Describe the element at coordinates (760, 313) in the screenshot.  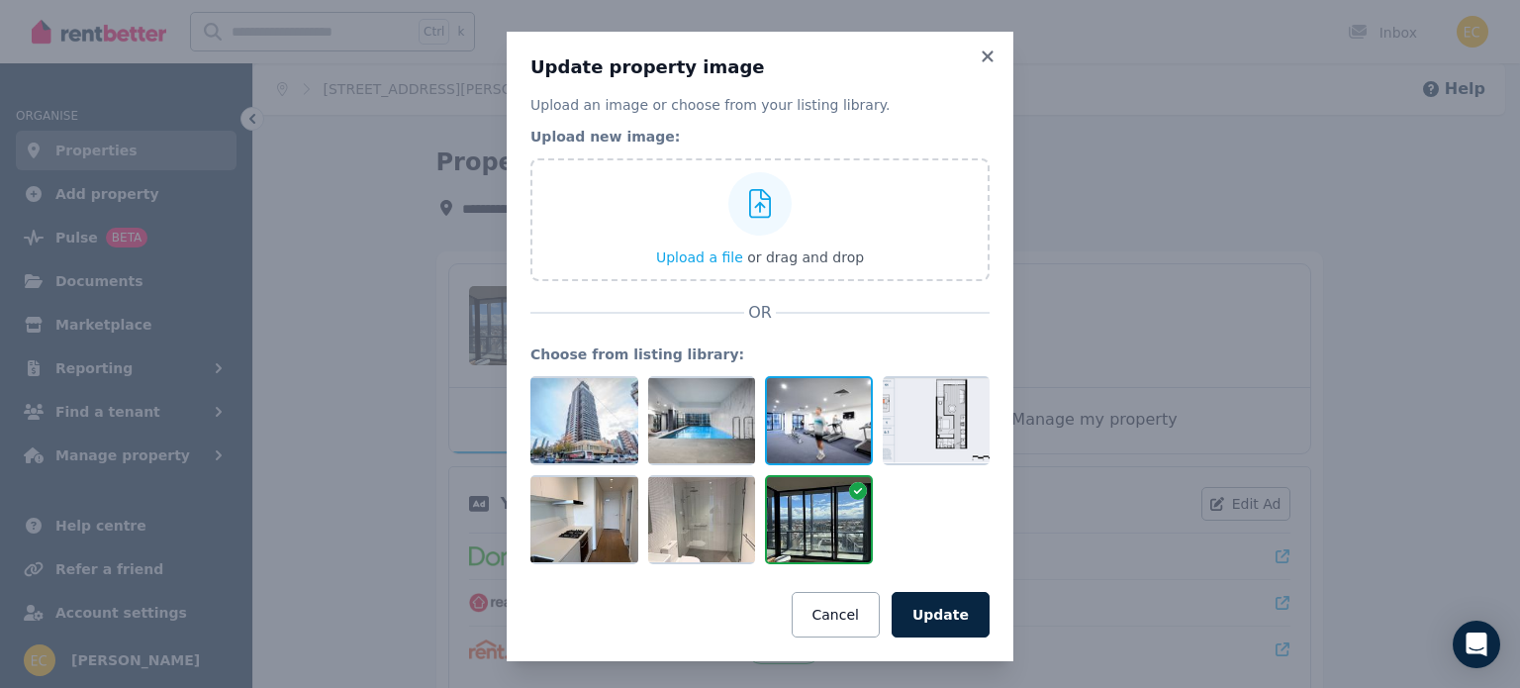
I see `span: OR` at that location.